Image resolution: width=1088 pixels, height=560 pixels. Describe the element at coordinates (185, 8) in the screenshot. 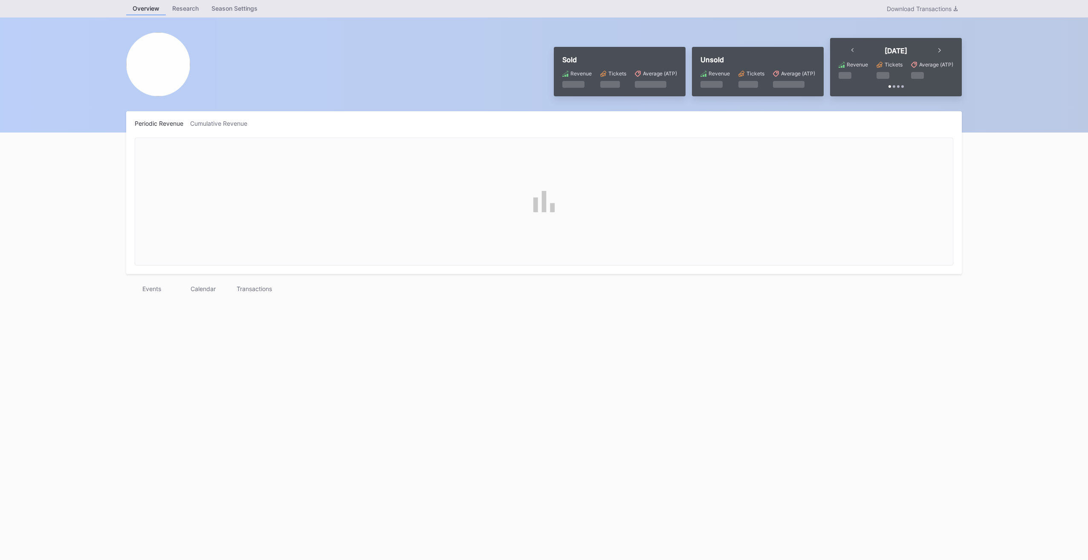

I see `div: Research` at that location.